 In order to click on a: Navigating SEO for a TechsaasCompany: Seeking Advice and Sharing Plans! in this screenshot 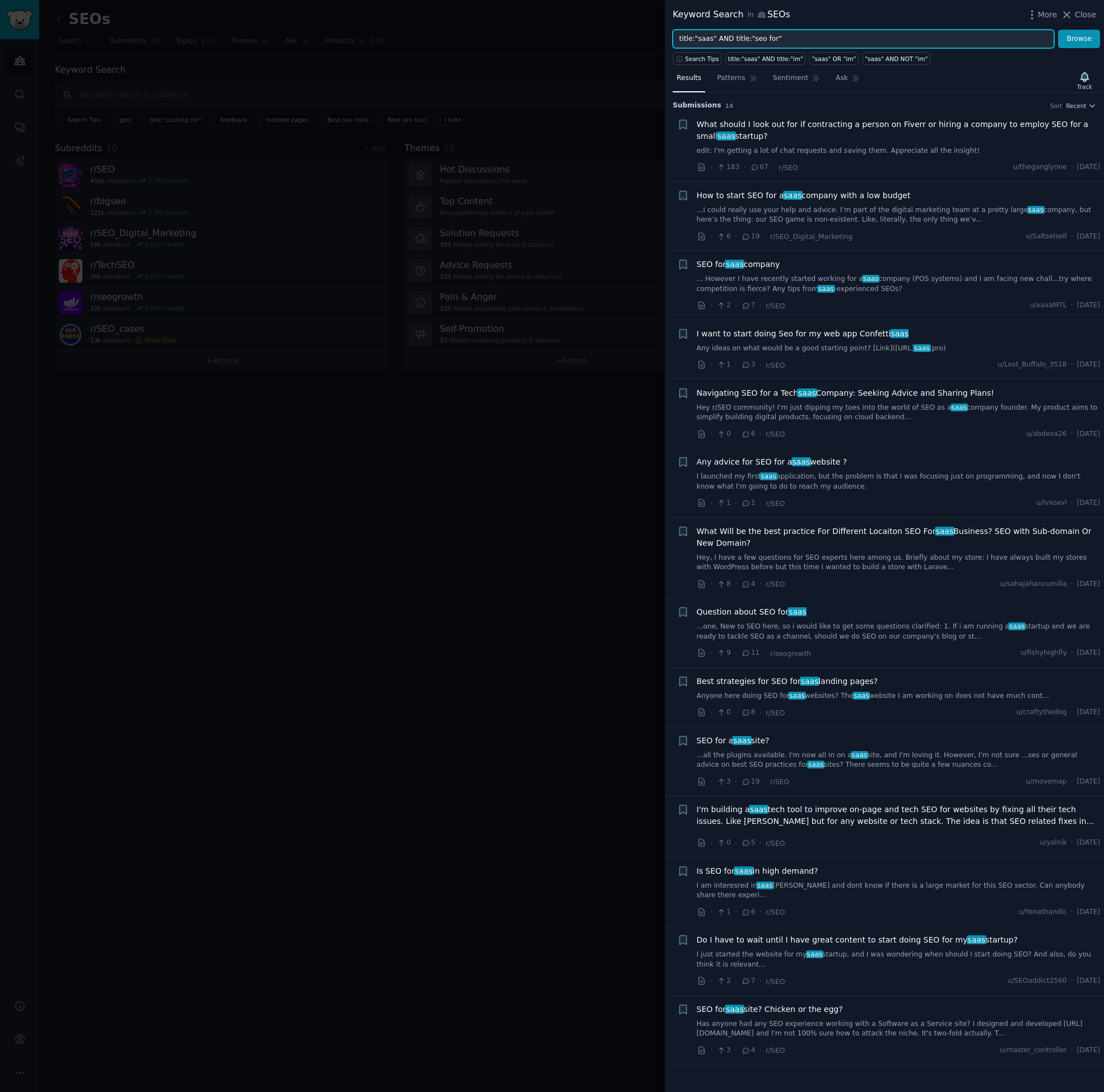, I will do `click(845, 393)`.